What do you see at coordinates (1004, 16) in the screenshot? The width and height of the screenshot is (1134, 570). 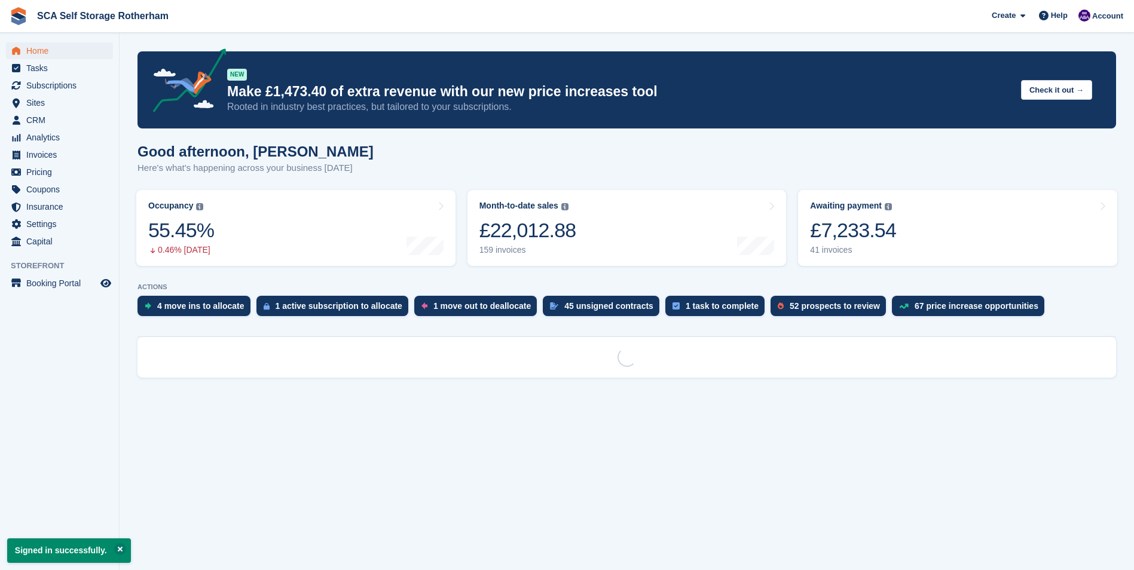 I see `span: Create` at bounding box center [1004, 16].